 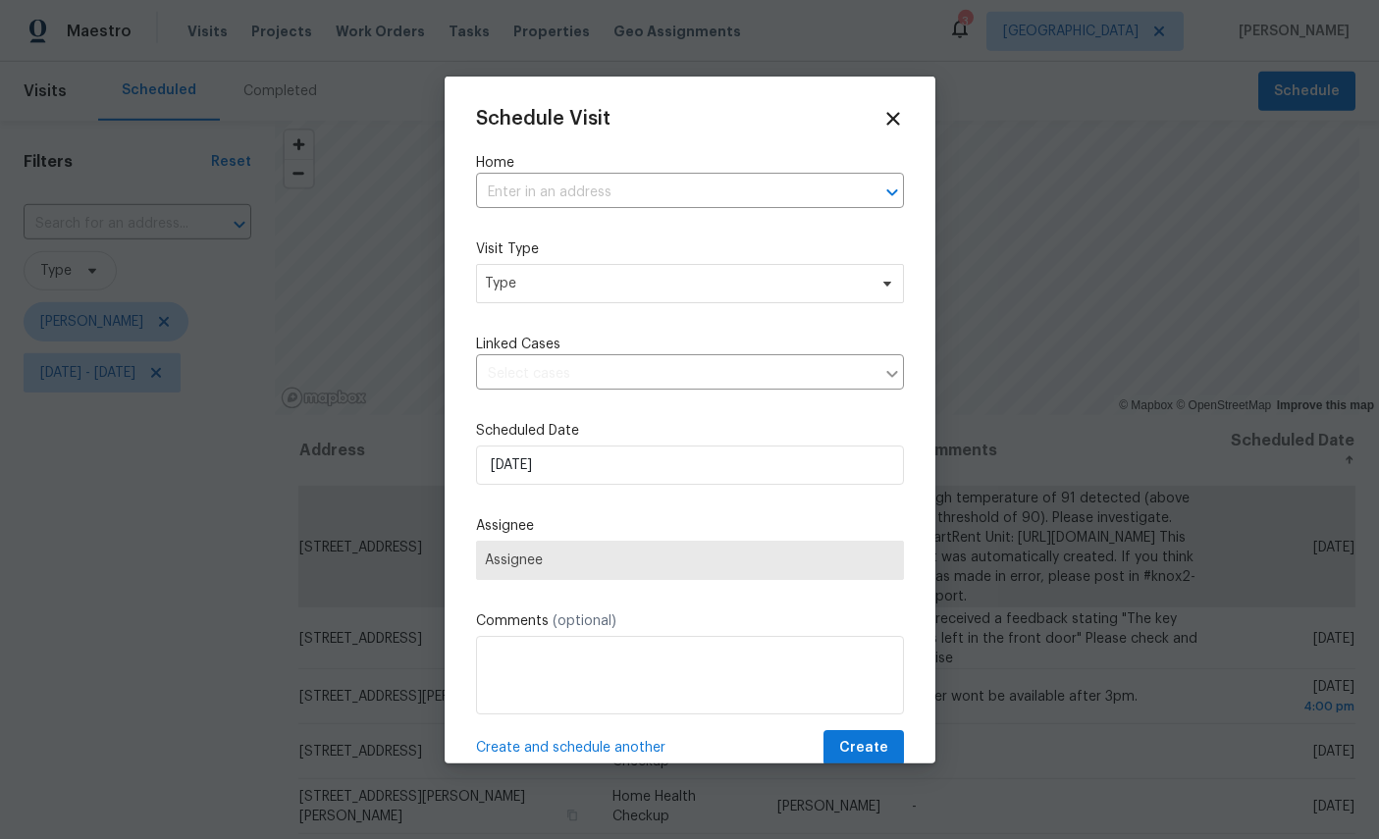 What do you see at coordinates (864, 748) in the screenshot?
I see `button: Create` at bounding box center [864, 748].